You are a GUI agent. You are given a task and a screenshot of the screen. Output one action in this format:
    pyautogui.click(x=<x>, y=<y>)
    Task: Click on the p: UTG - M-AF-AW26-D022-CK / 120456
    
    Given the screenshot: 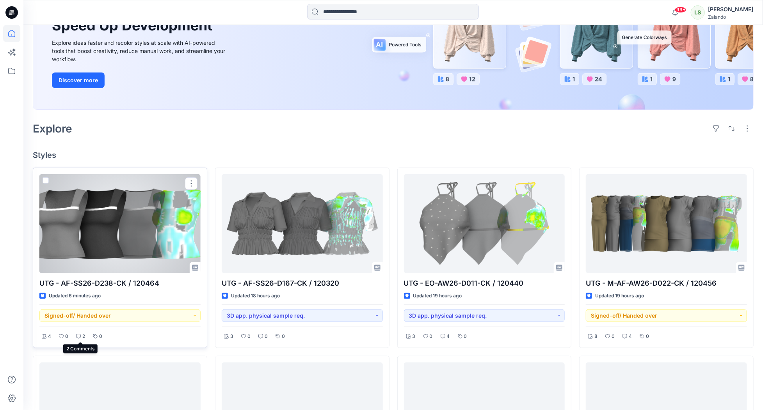 What is the action you would take?
    pyautogui.click(x=666, y=284)
    